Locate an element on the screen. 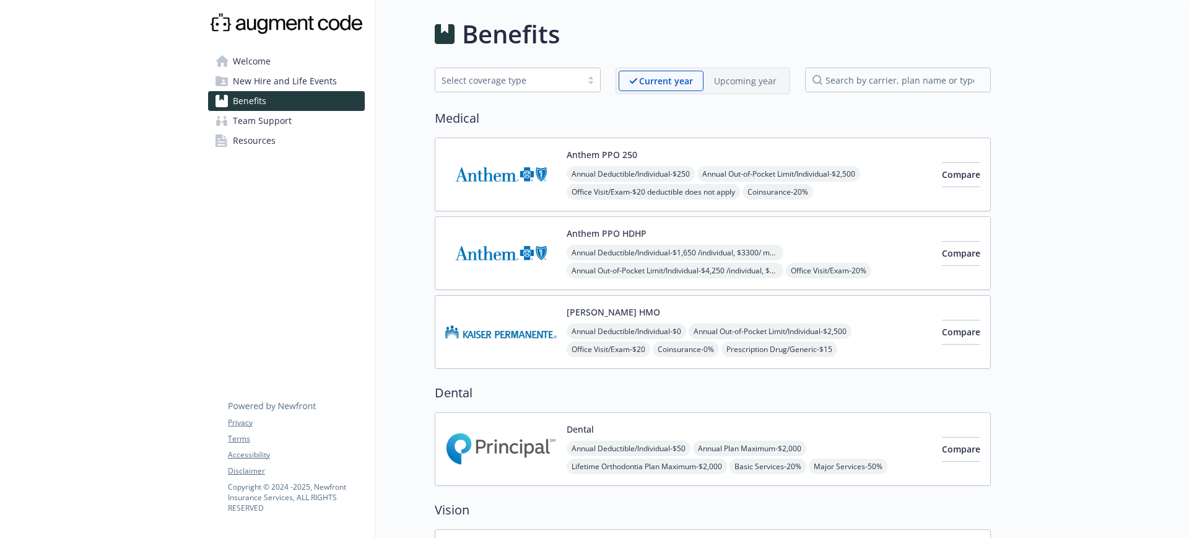  img: Kaiser Permanente Insurance Company carrier logo is located at coordinates (501, 331).